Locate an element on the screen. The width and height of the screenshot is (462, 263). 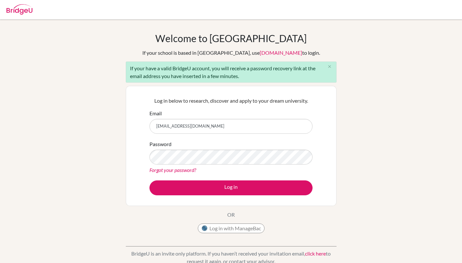
label: Password is located at coordinates (161, 144).